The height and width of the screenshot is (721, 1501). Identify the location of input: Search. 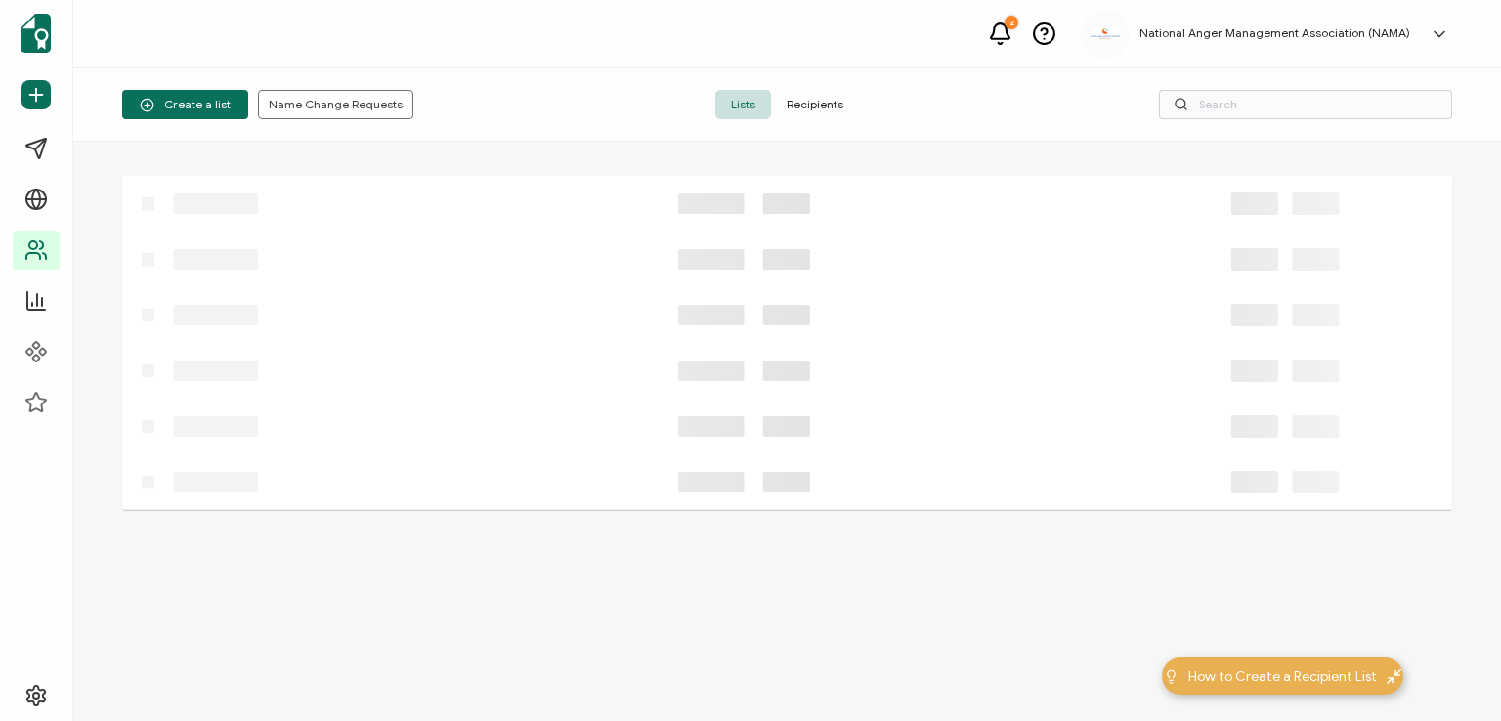
(1305, 105).